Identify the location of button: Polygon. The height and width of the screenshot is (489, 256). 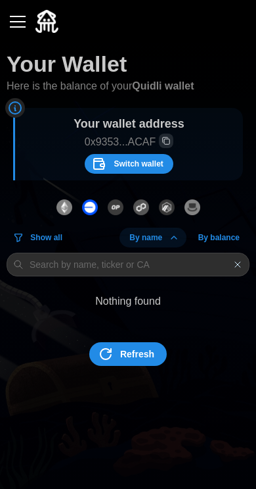
(141, 207).